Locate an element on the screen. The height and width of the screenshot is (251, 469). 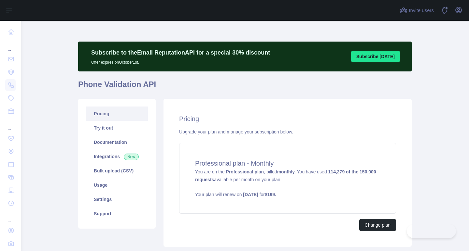
a: Usage is located at coordinates (117, 185).